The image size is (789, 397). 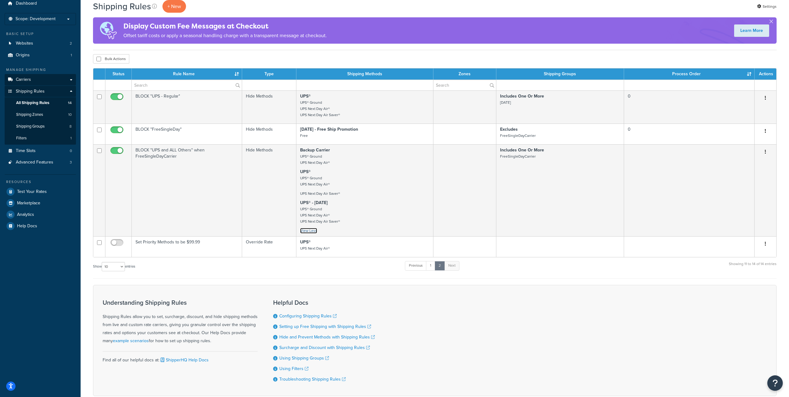 I want to click on a: 2, so click(x=439, y=266).